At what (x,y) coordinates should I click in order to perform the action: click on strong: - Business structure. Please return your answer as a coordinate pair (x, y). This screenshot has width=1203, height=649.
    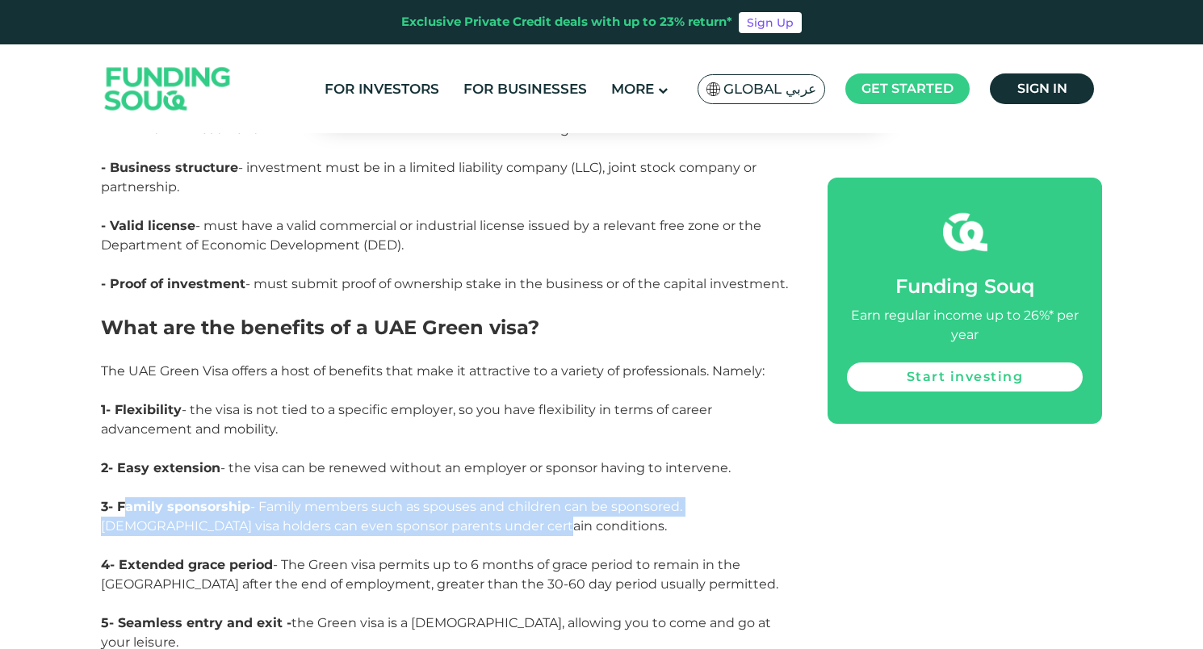
    Looking at the image, I should click on (170, 167).